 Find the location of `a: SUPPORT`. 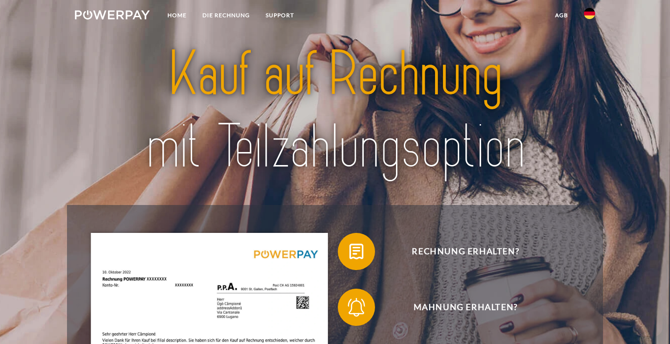

a: SUPPORT is located at coordinates (280, 15).